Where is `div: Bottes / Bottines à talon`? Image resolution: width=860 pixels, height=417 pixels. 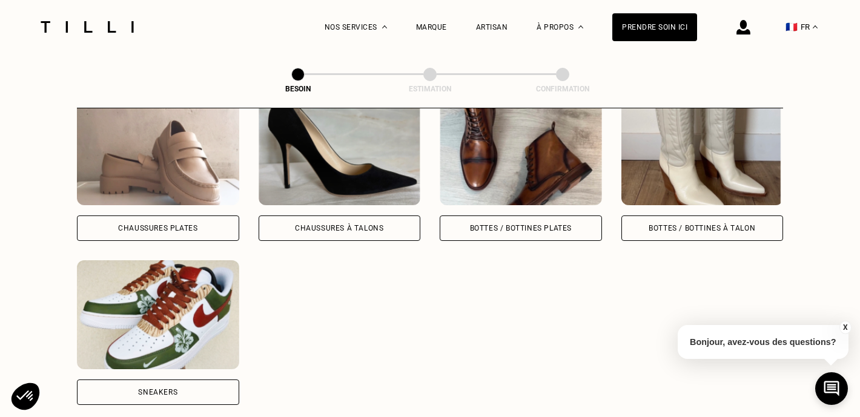
div: Bottes / Bottines à talon is located at coordinates (702, 228).